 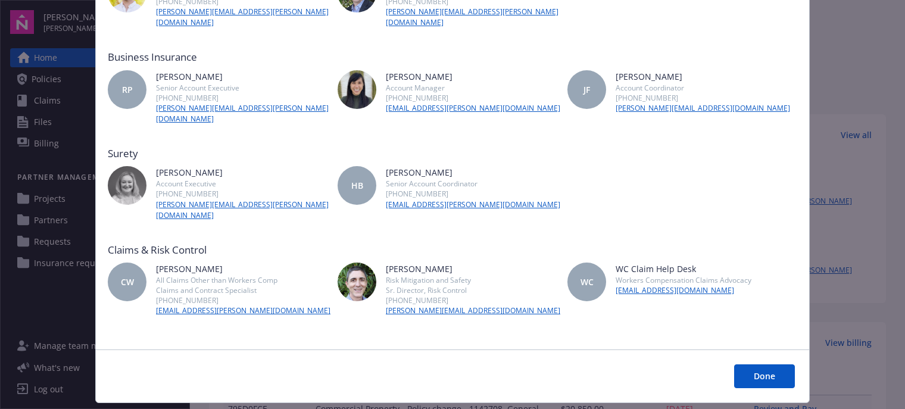 What do you see at coordinates (587, 89) in the screenshot?
I see `span: JF` at bounding box center [587, 89].